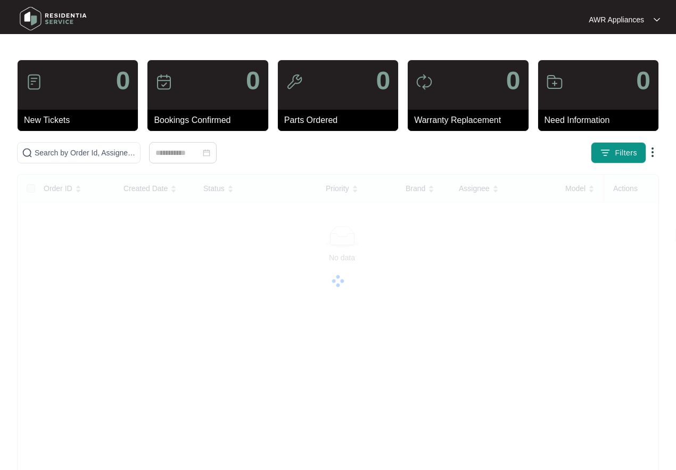 The width and height of the screenshot is (676, 470). I want to click on span: Filters, so click(626, 153).